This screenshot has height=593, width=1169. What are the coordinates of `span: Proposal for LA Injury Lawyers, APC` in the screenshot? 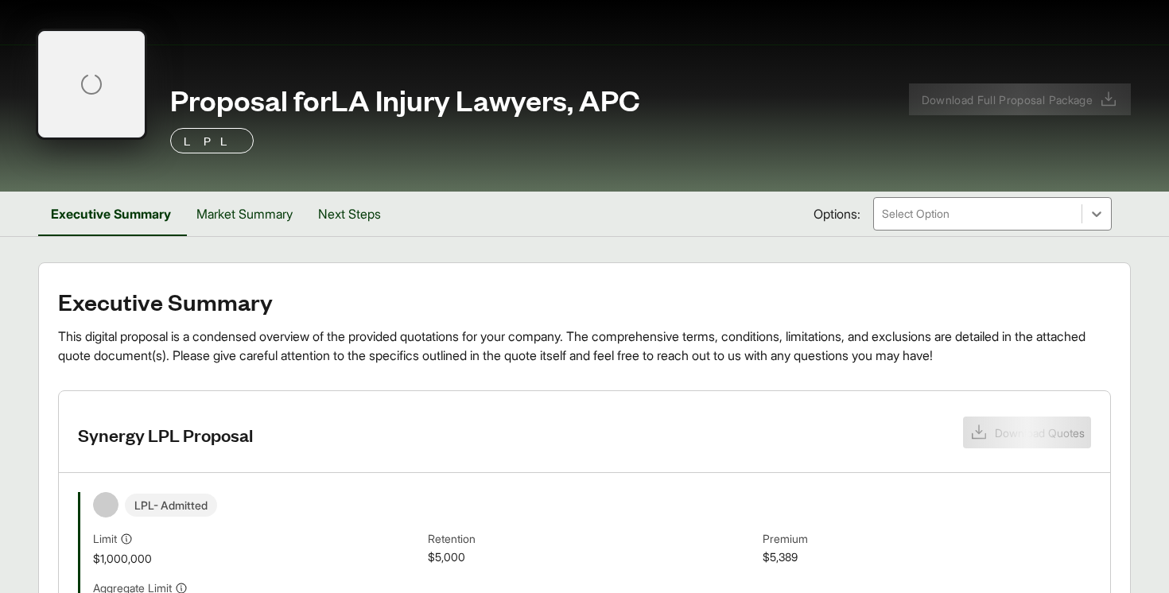 It's located at (405, 99).